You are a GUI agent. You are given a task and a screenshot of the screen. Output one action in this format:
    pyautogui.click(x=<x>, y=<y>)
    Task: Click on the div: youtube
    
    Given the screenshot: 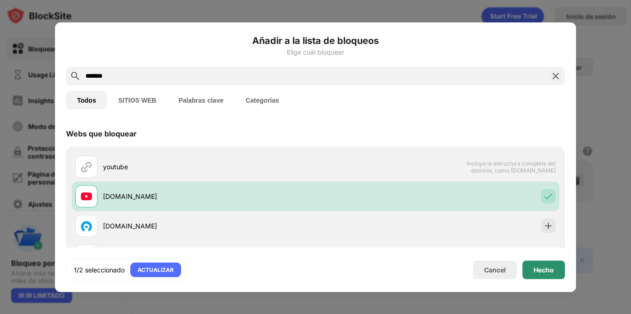 What is the action you would take?
    pyautogui.click(x=209, y=166)
    